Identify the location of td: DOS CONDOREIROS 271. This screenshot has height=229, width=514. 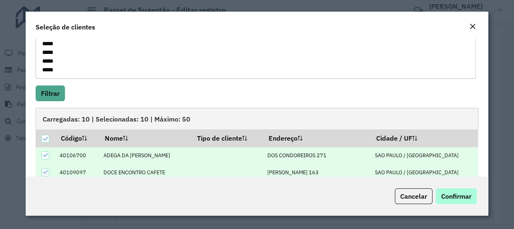
(317, 155).